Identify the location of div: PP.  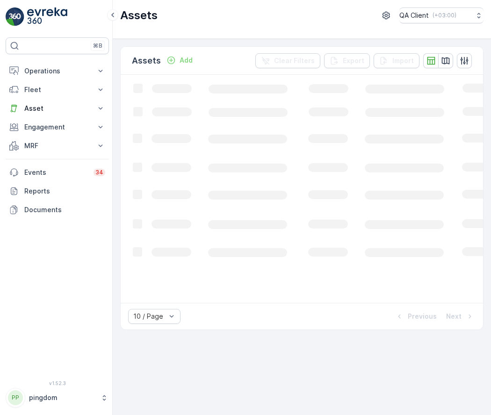
(15, 398).